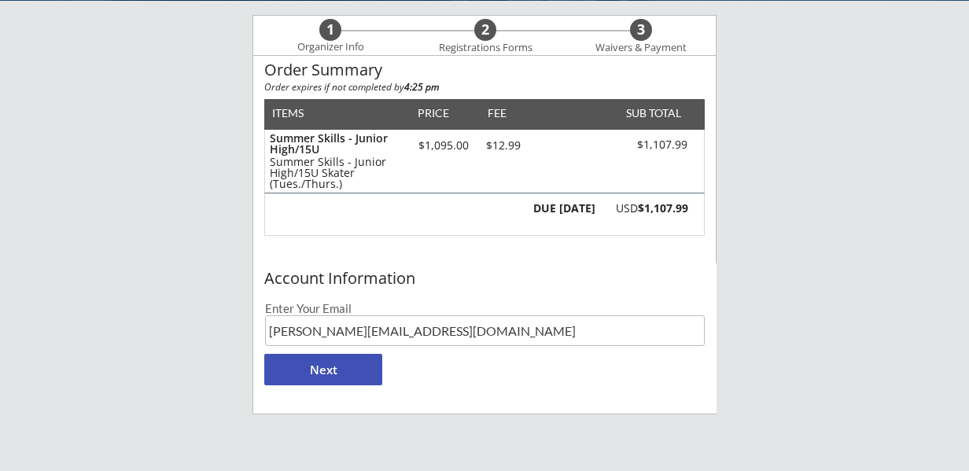 Image resolution: width=969 pixels, height=471 pixels. Describe the element at coordinates (300, 113) in the screenshot. I see `div: ITEMS` at that location.